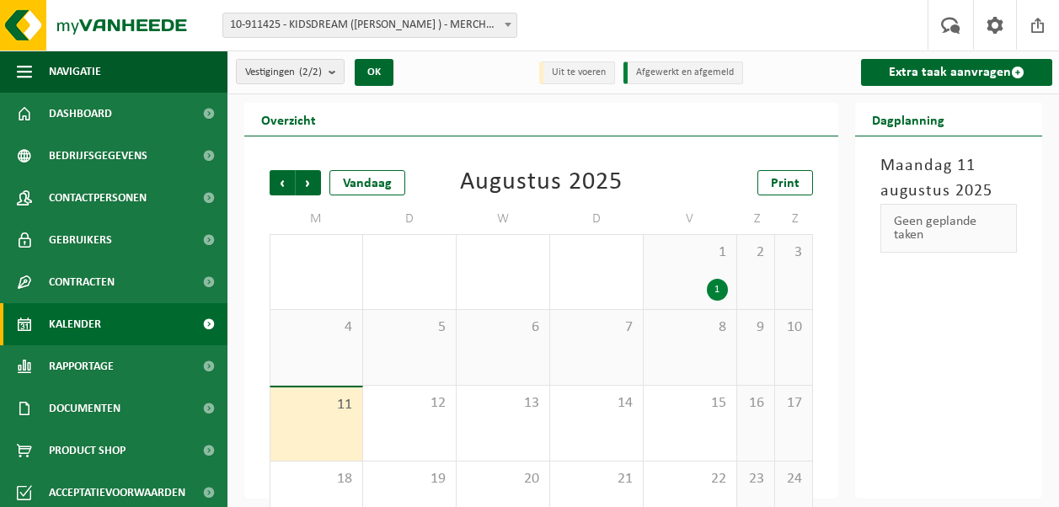  What do you see at coordinates (316, 219) in the screenshot?
I see `td: M` at bounding box center [316, 219].